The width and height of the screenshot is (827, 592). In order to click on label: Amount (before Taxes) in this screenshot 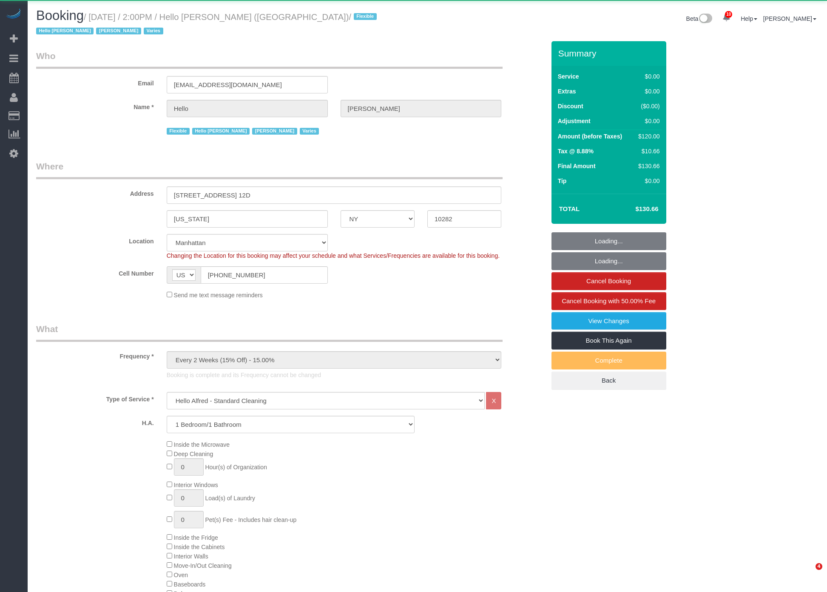, I will do `click(589, 136)`.